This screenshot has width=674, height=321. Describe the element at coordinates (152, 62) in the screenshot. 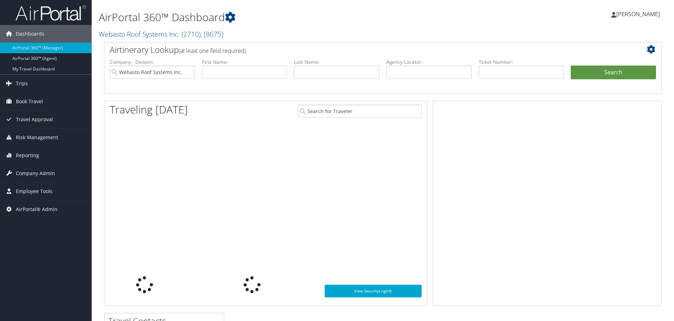

I see `label: Company - Division:` at that location.